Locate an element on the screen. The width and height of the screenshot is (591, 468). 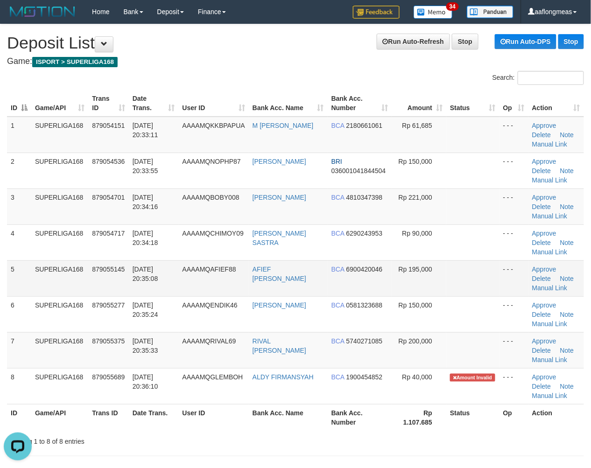
td: 5 is located at coordinates (19, 278).